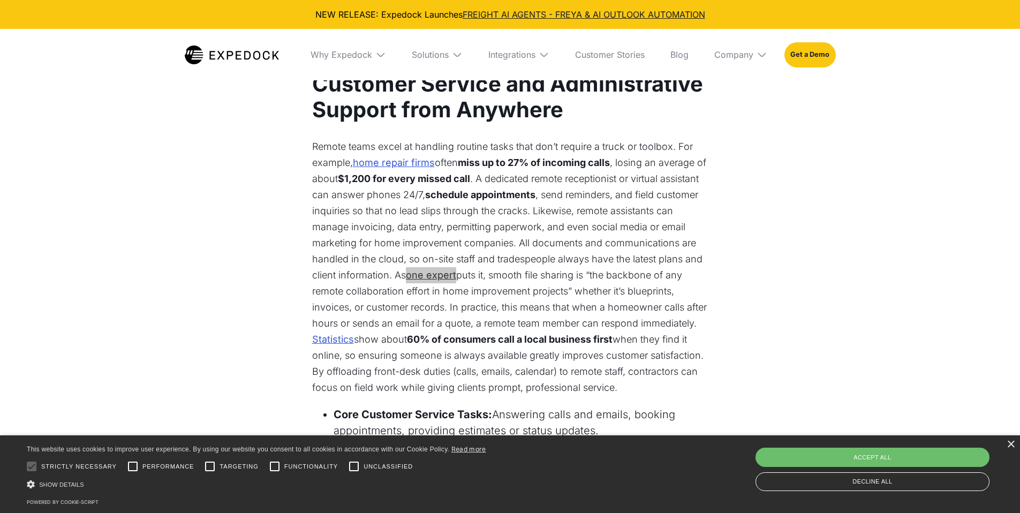 This screenshot has width=1020, height=513. Describe the element at coordinates (510, 97) in the screenshot. I see `h3: Customer Service and Administrative Support from Anywhere` at that location.